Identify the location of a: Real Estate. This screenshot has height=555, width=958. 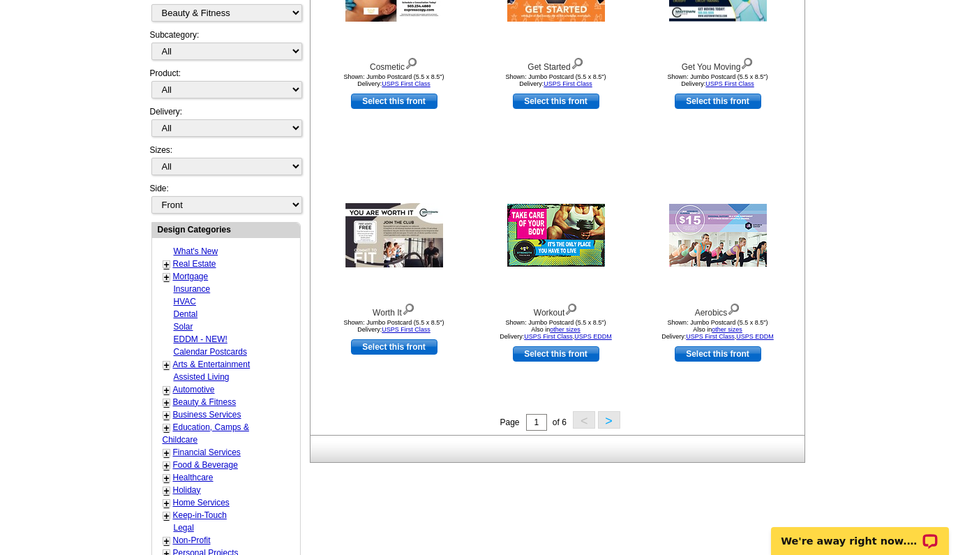
(195, 264).